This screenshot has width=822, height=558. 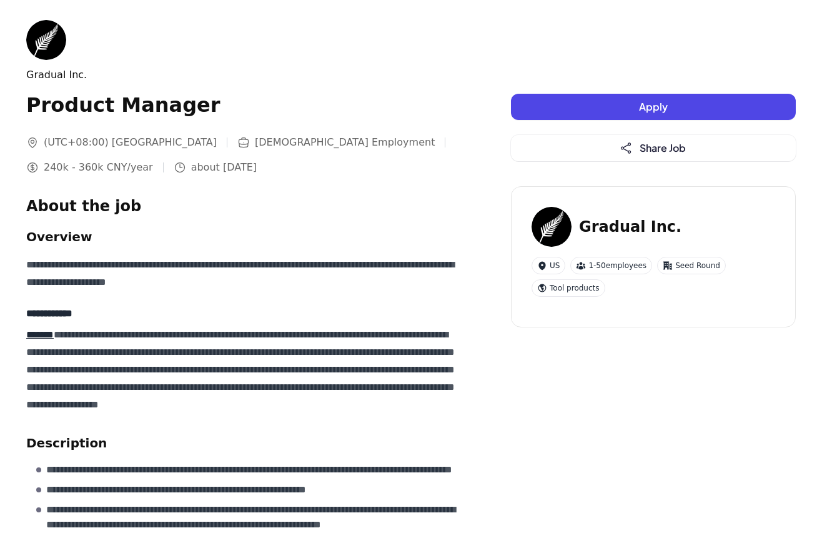 I want to click on div: Tool products, so click(x=569, y=288).